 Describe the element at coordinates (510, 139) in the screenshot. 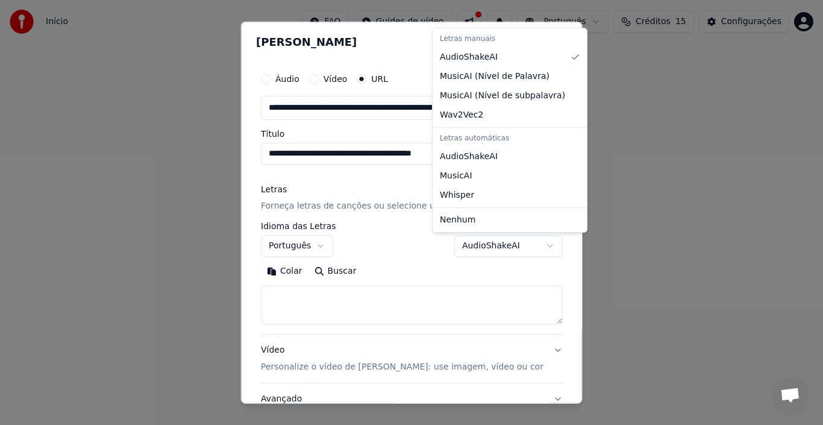

I see `div: Letras automáticas` at that location.